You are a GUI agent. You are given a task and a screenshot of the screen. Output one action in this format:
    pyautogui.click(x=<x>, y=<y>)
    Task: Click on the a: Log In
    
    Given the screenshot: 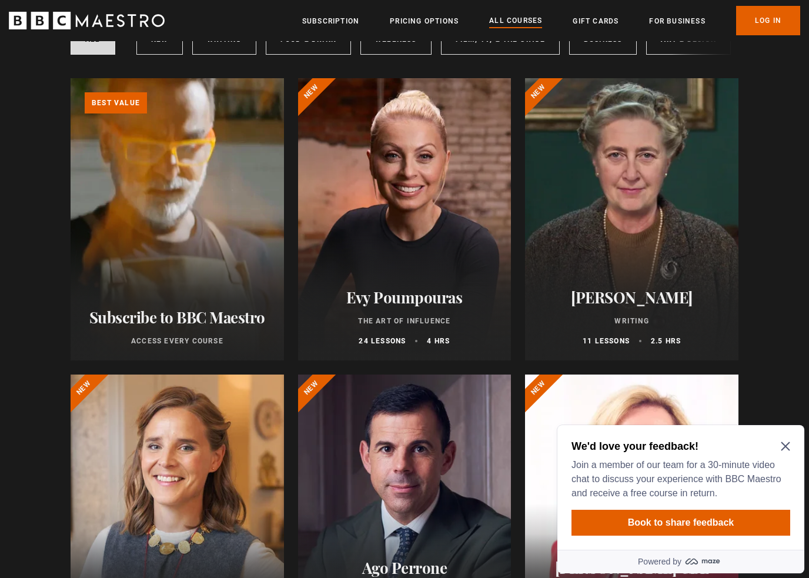 What is the action you would take?
    pyautogui.click(x=768, y=21)
    